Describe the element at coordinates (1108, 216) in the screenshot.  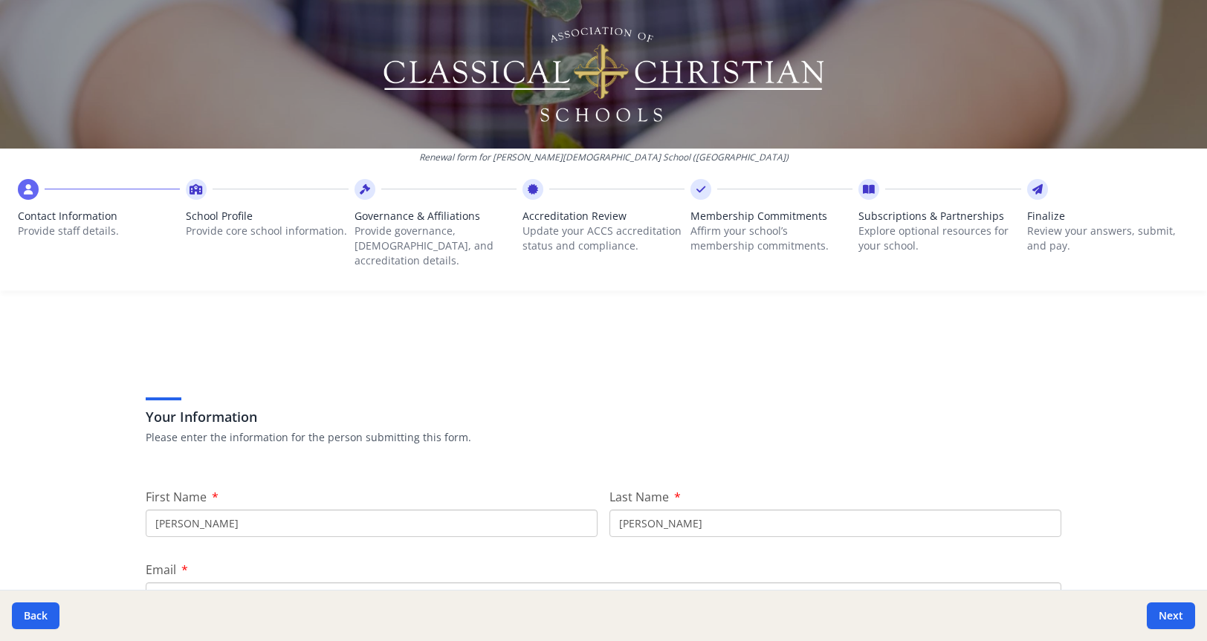
I see `span: Finalize` at that location.